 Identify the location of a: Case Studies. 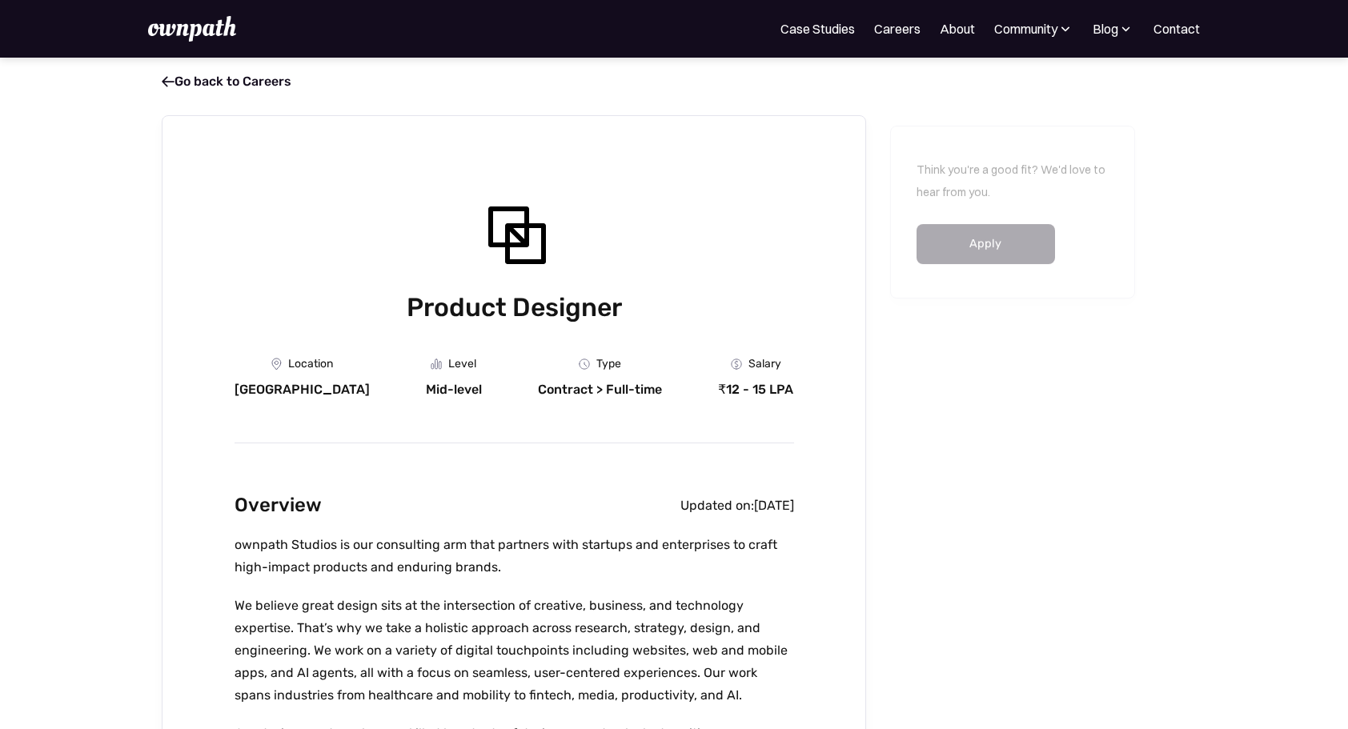
(817, 29).